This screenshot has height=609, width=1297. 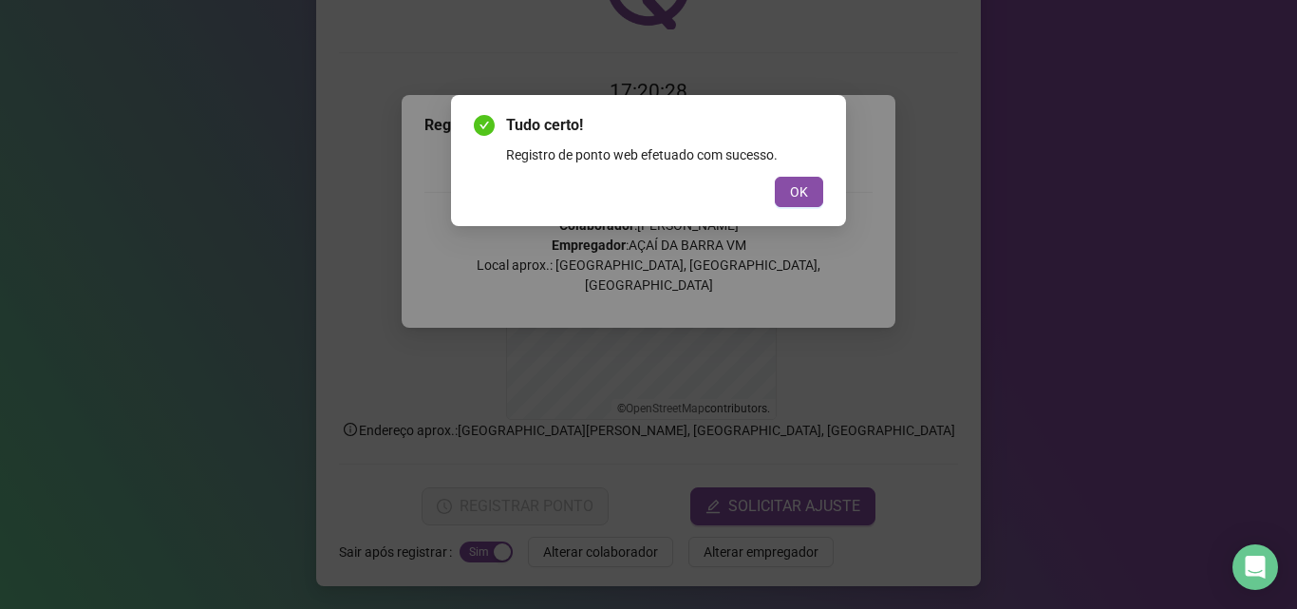 What do you see at coordinates (665, 155) in the screenshot?
I see `div: Registro de ponto web efetuado com sucesso.` at bounding box center [665, 155].